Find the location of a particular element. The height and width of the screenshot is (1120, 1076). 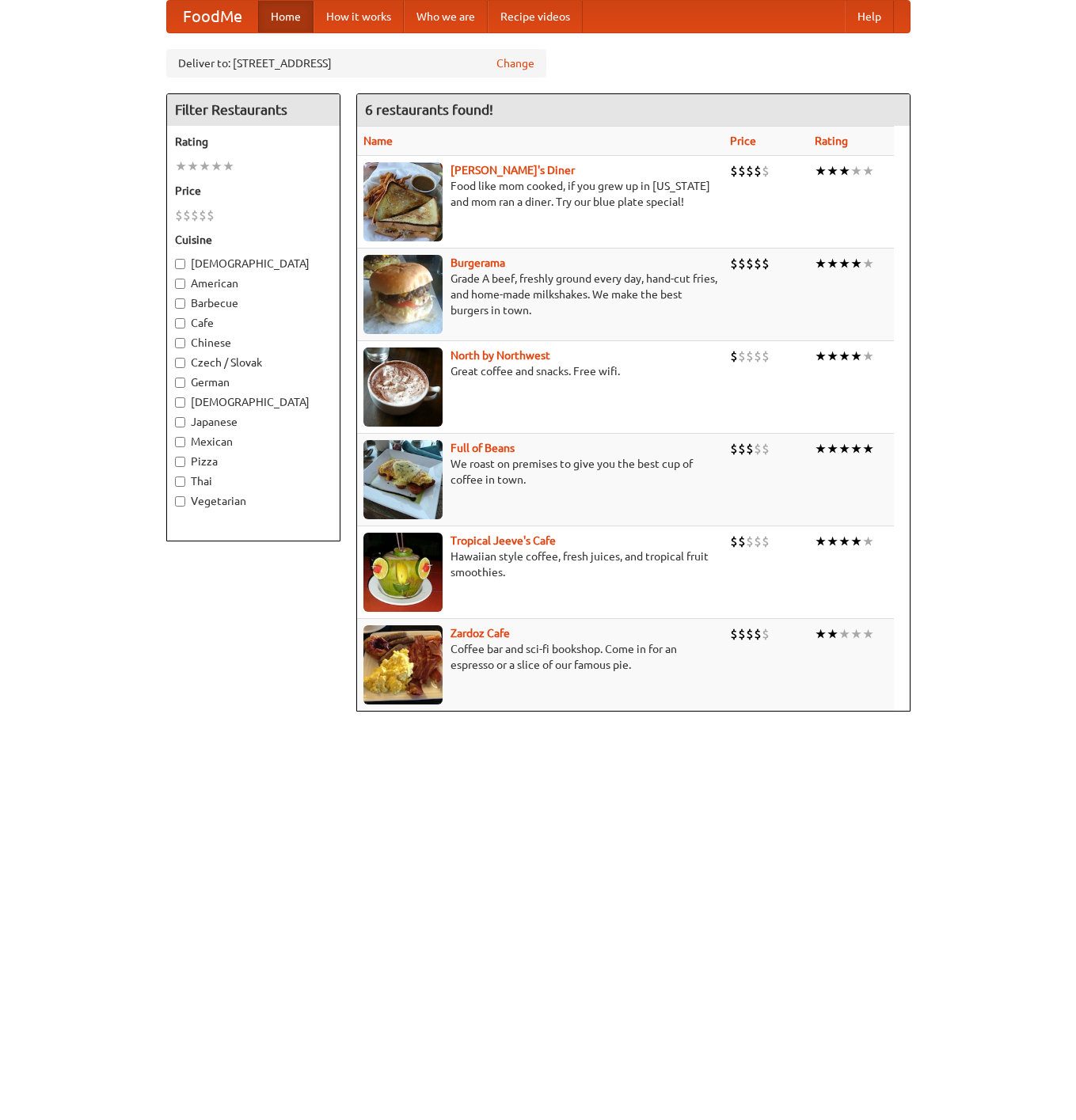

label: Czech / Slovak is located at coordinates (254, 363).